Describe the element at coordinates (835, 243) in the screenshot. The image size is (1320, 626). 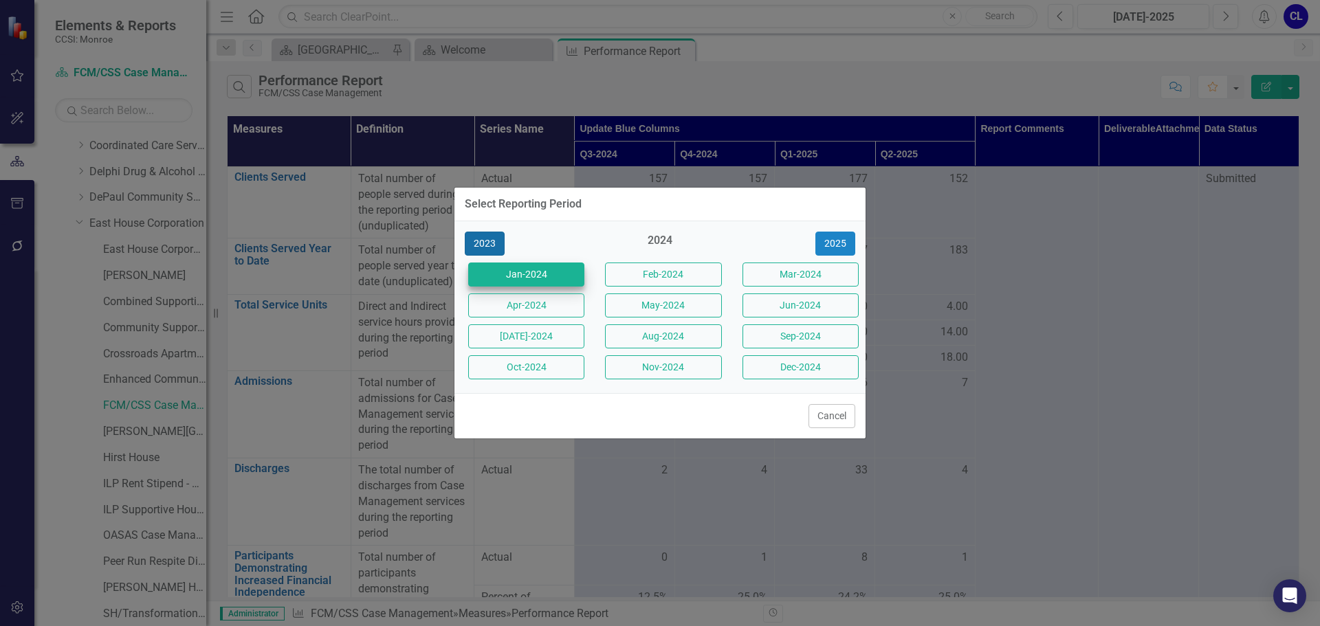
I see `button: 2025` at that location.